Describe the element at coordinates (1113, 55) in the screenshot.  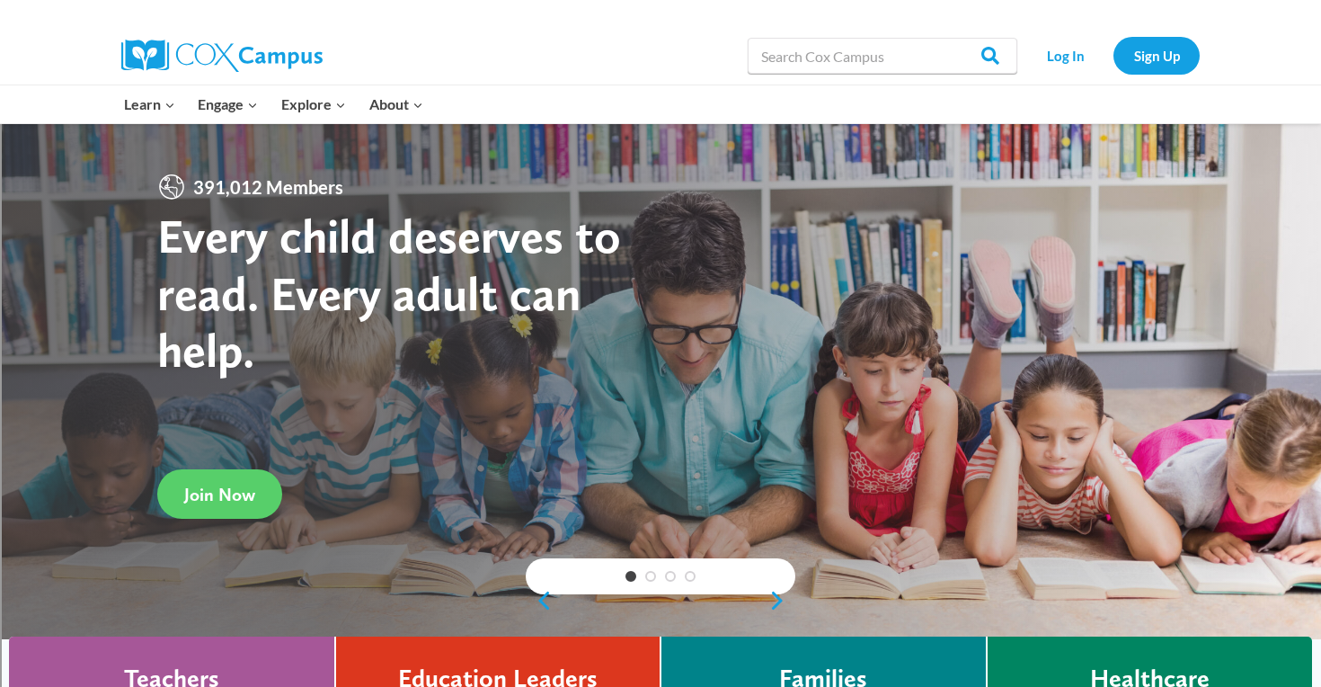
I see `nav: Secondary Navigation` at that location.